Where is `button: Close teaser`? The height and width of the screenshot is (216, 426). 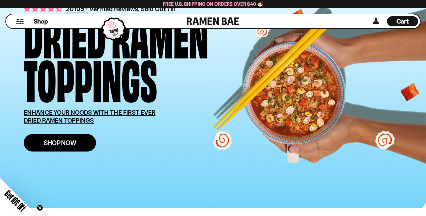
button: Close teaser is located at coordinates (40, 207).